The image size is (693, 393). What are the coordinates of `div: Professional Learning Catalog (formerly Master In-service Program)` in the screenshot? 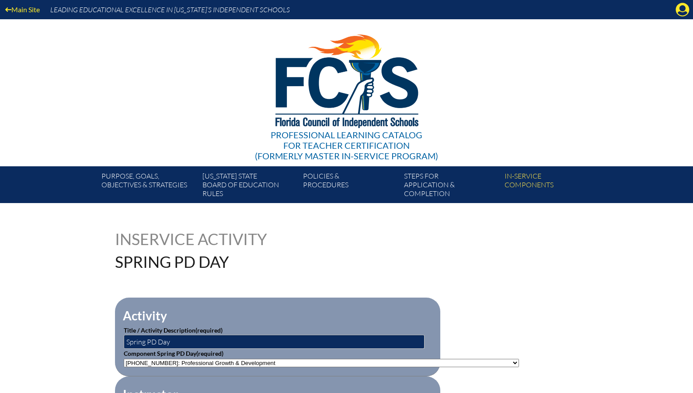 It's located at (346, 145).